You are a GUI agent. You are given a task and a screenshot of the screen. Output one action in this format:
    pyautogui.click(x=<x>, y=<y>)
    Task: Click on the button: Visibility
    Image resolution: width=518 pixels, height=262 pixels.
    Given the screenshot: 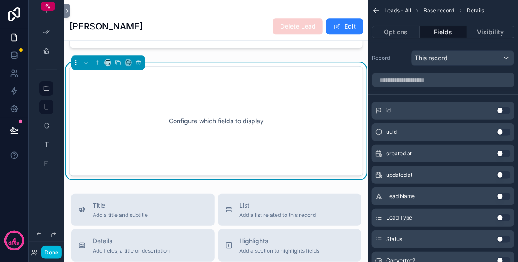 What is the action you would take?
    pyautogui.click(x=491, y=32)
    